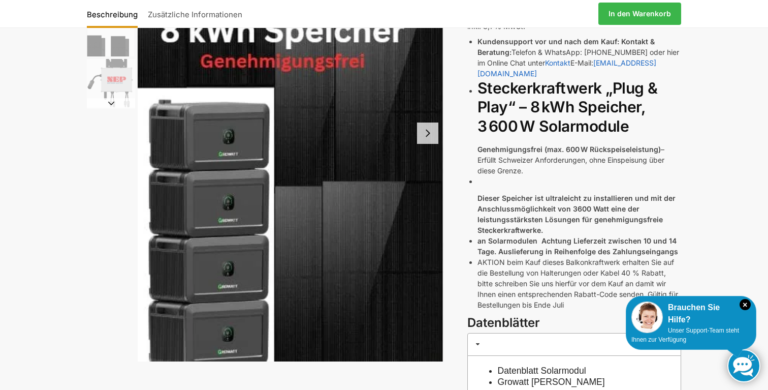 This screenshot has width=768, height=390. I want to click on img: 6 Module bificiaL, so click(111, 32).